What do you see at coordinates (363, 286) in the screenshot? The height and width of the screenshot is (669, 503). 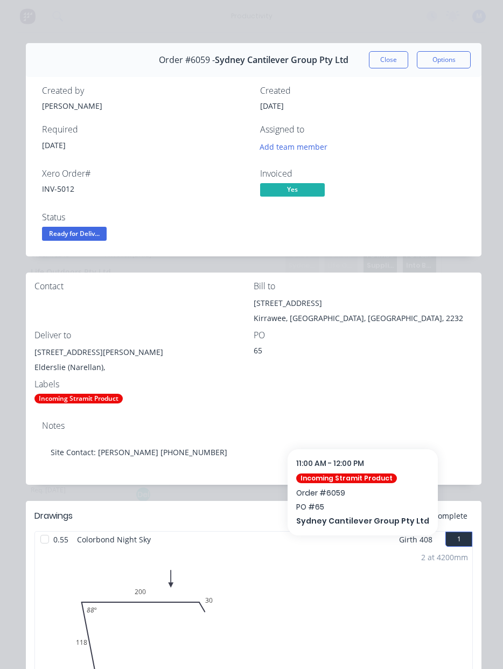 I see `div: Bill to` at bounding box center [363, 286].